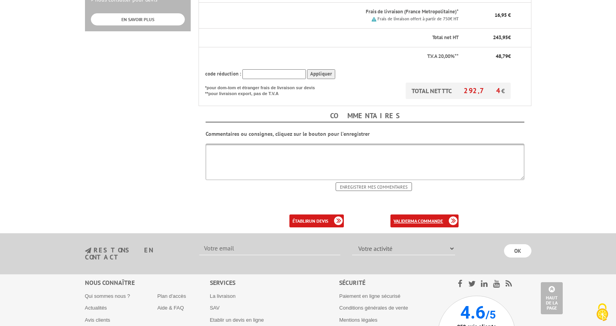 This screenshot has height=326, width=616. What do you see at coordinates (270, 249) in the screenshot?
I see `input: Votre email` at bounding box center [270, 249].